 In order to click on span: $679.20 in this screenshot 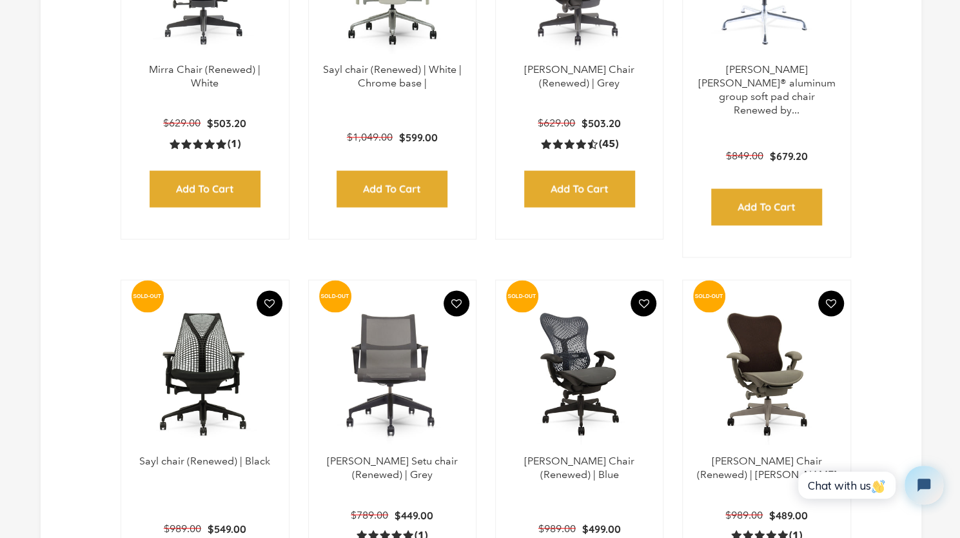, I will do `click(789, 155)`.